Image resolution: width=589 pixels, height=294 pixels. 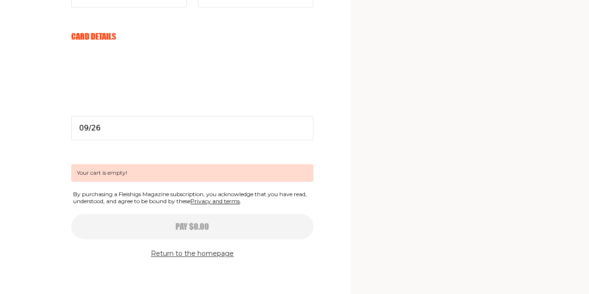 I want to click on button: Return to the homepage, so click(x=192, y=254).